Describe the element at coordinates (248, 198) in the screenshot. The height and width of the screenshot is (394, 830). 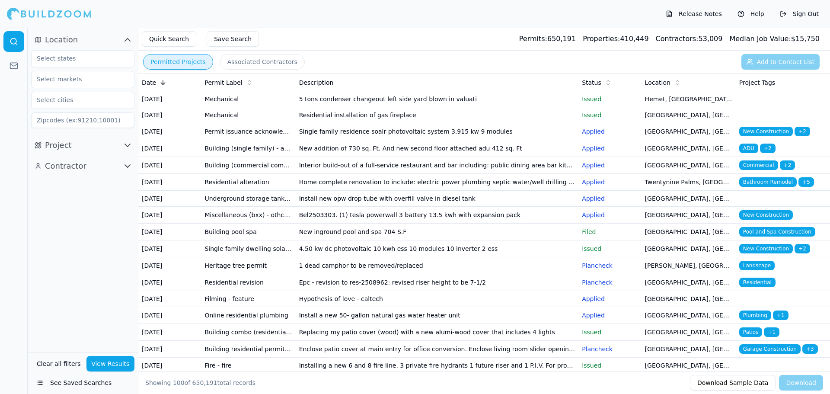
I see `td: Underground storage tank - alterations` at that location.